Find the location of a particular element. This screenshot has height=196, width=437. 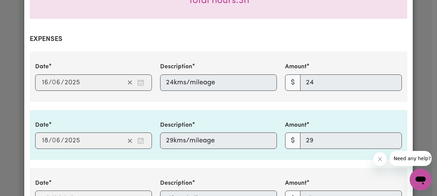

h2: Expenses is located at coordinates (218, 39).